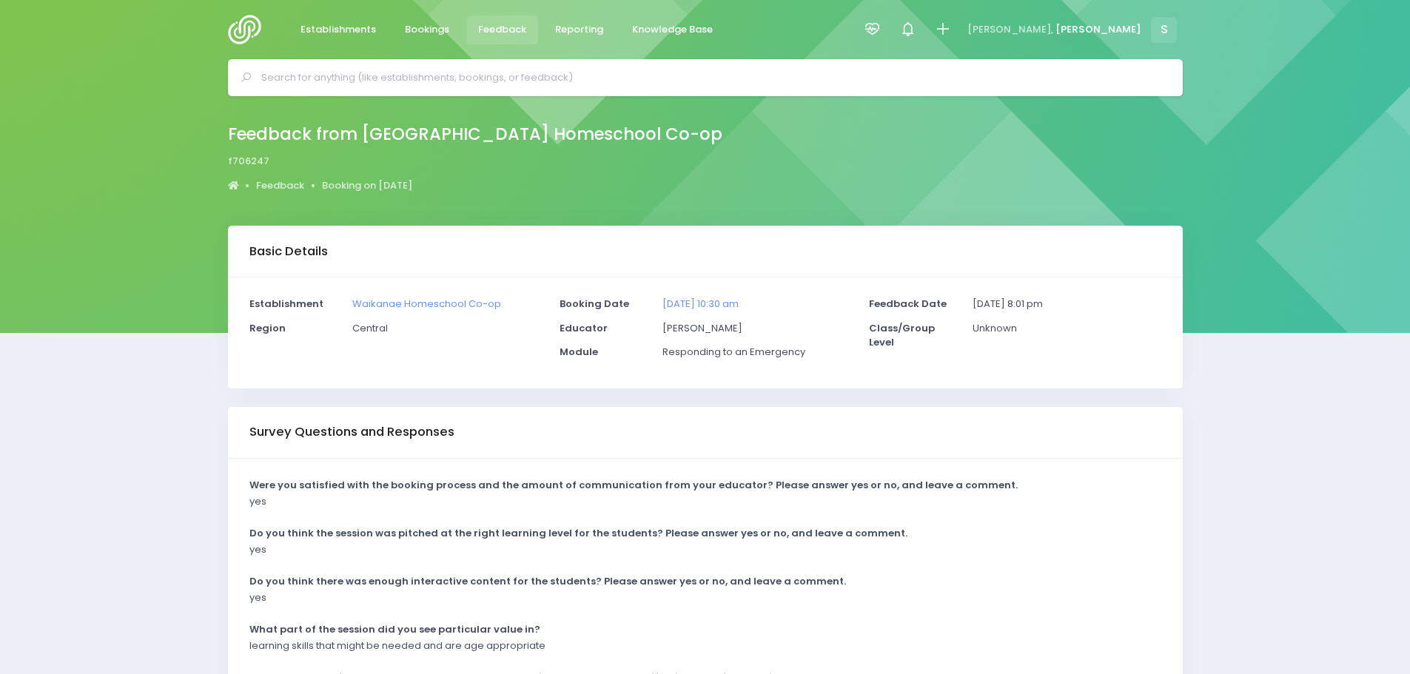 This screenshot has height=674, width=1410. What do you see at coordinates (757, 352) in the screenshot?
I see `p: Responding to an Emergency` at bounding box center [757, 352].